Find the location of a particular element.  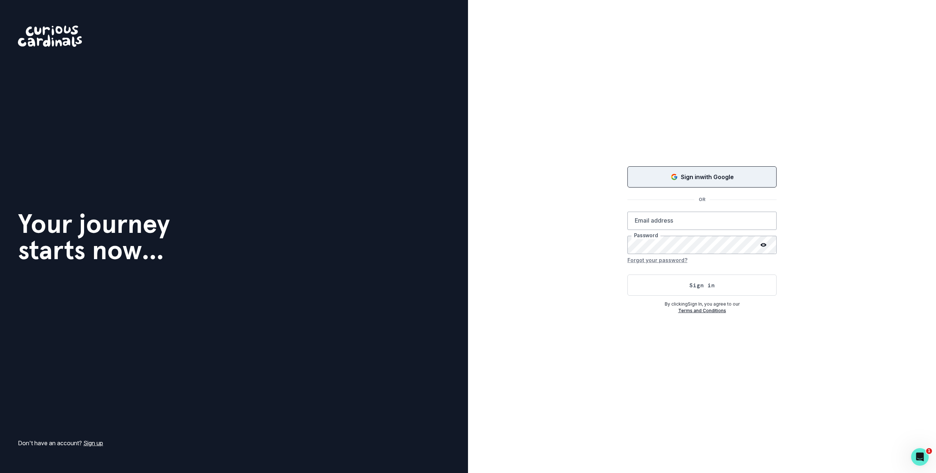

button: Sign in with Google (GSuite) is located at coordinates (702, 177).